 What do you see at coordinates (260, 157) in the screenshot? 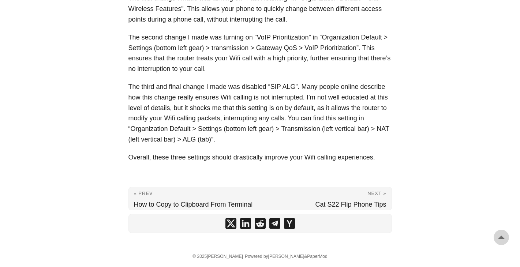
I see `p: Overall, these three settings should drastically improve your Wifi calling experiences.` at bounding box center [260, 157].